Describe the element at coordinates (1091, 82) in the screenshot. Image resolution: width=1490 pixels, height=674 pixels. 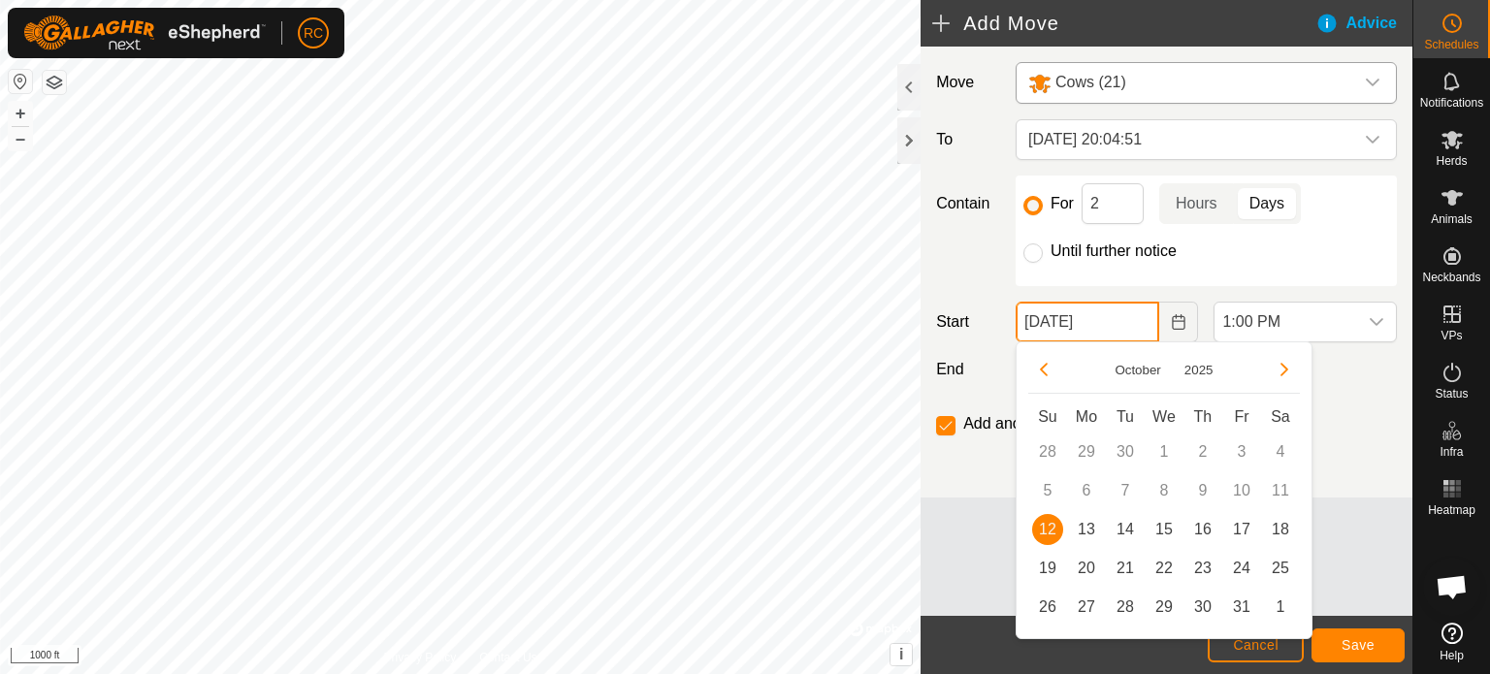
I see `span: Cows (21)` at that location.